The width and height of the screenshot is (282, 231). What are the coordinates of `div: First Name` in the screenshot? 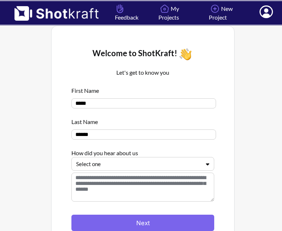 It's located at (143, 89).